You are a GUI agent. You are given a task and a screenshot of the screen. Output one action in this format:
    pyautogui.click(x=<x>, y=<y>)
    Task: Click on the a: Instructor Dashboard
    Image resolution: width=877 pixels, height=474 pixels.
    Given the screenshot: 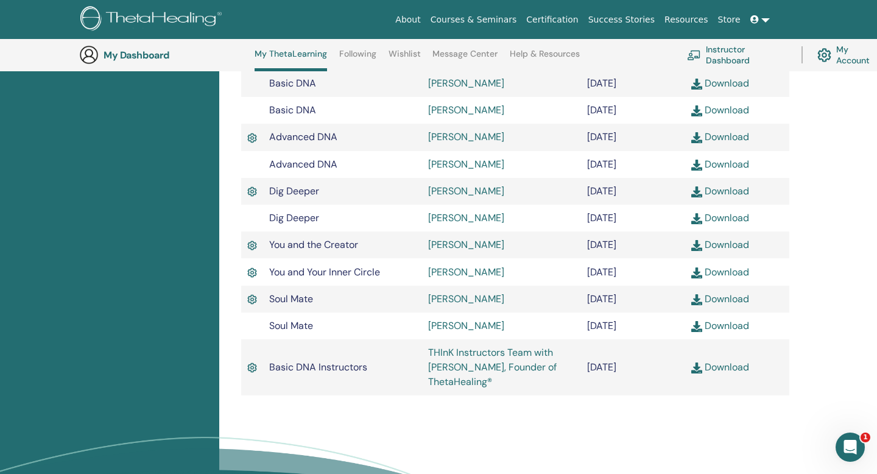 What is the action you would take?
    pyautogui.click(x=737, y=55)
    